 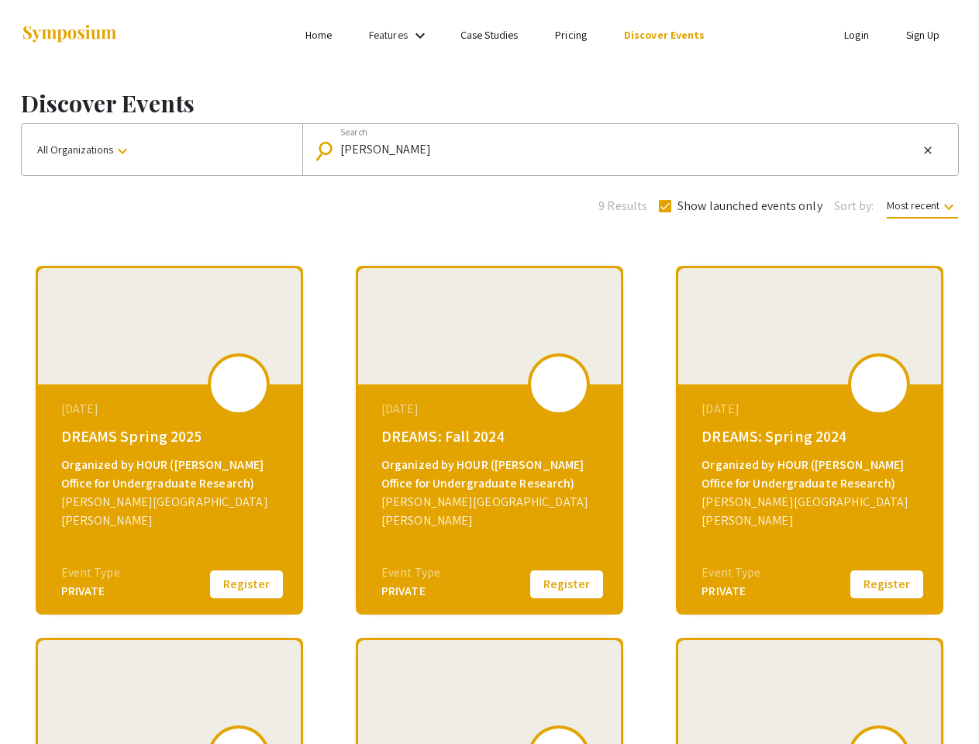 What do you see at coordinates (171, 436) in the screenshot?
I see `div: DREAMS Spring 2025` at bounding box center [171, 436].